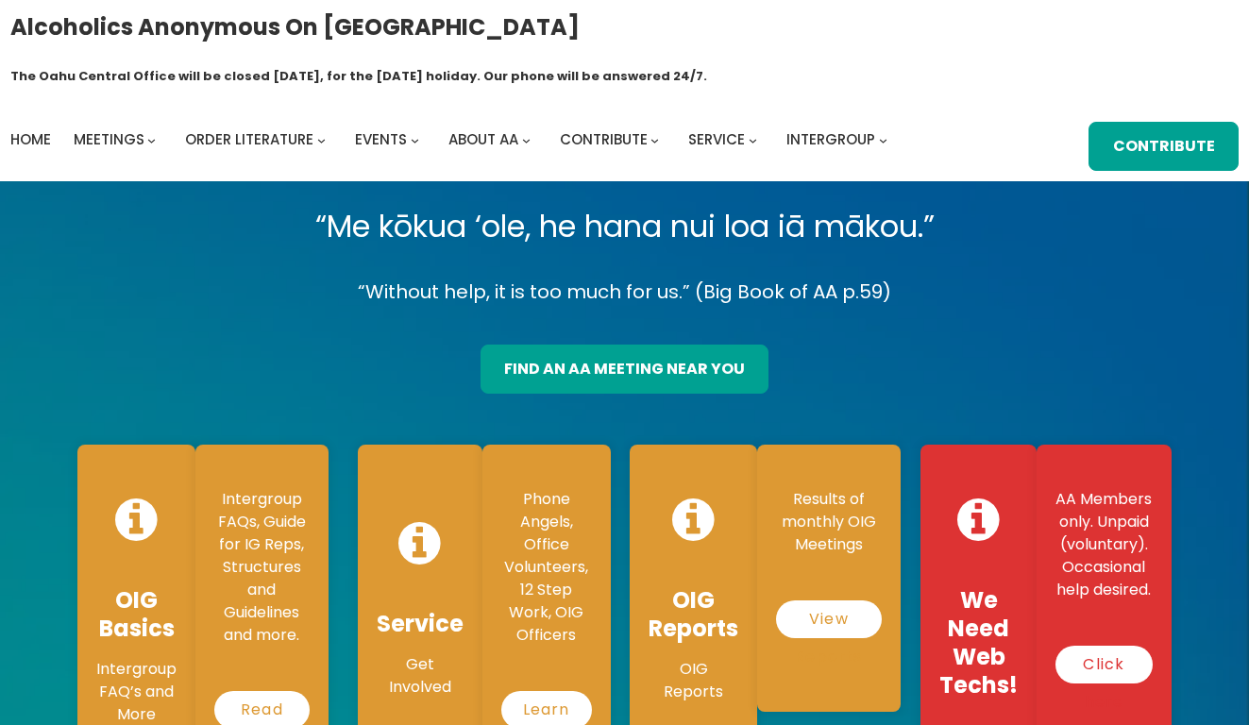 Image resolution: width=1249 pixels, height=725 pixels. What do you see at coordinates (30, 139) in the screenshot?
I see `span: Home` at bounding box center [30, 139].